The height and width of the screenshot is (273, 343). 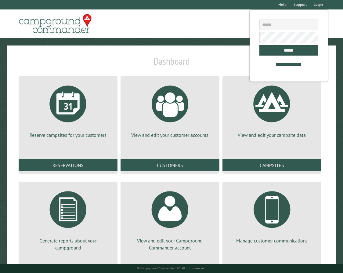 I want to click on a: View and edit your customer accounts, so click(x=170, y=110).